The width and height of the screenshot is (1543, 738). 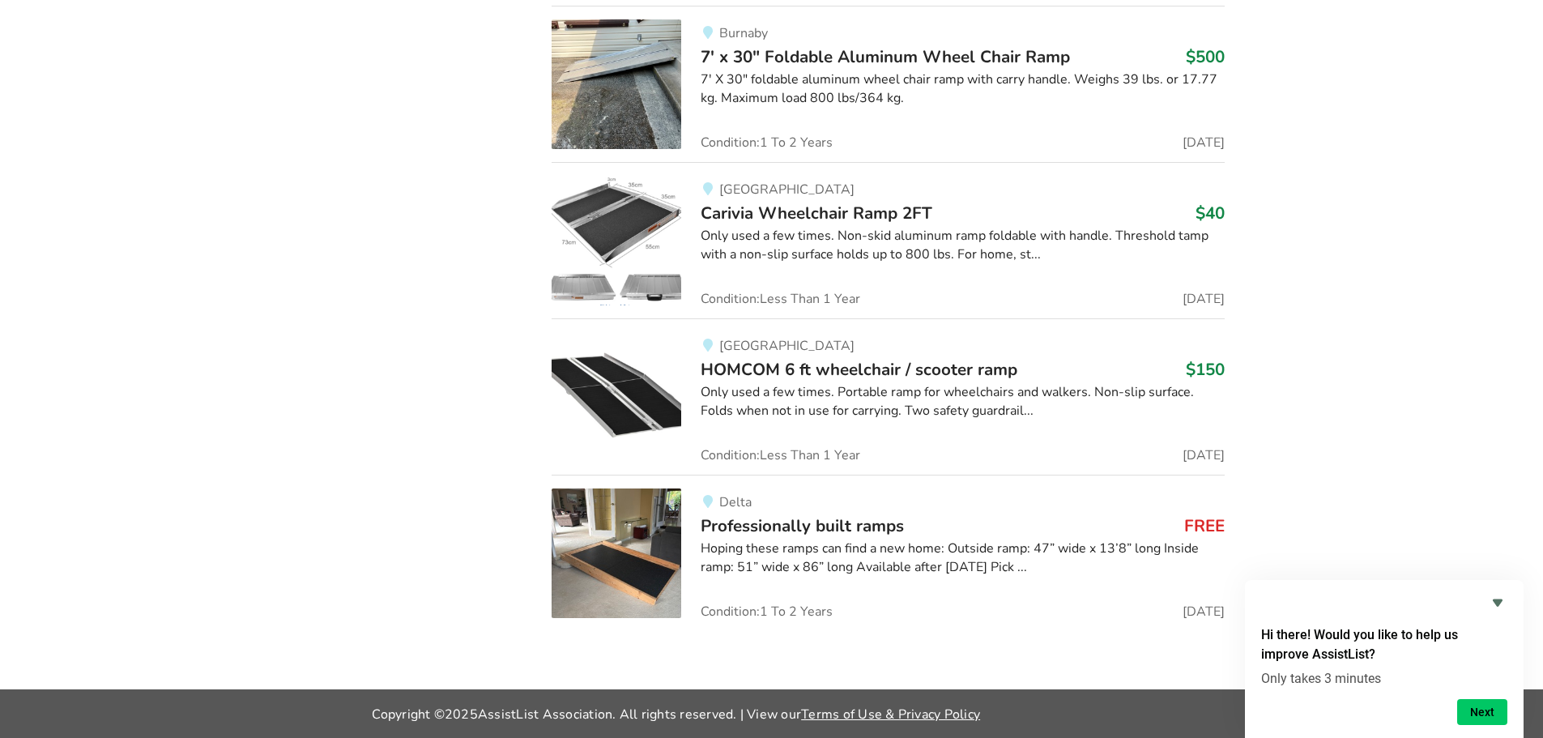 What do you see at coordinates (885, 57) in the screenshot?
I see `span: 7' x 30" Foldable Aluminum Wheel Chair Ramp` at bounding box center [885, 57].